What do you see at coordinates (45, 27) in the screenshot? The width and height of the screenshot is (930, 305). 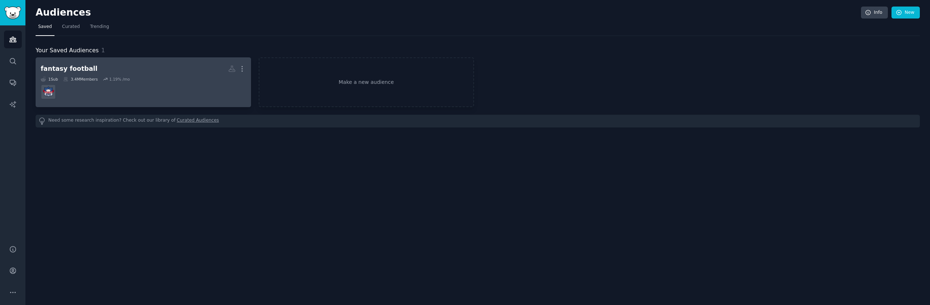 I see `span: Saved` at bounding box center [45, 27].